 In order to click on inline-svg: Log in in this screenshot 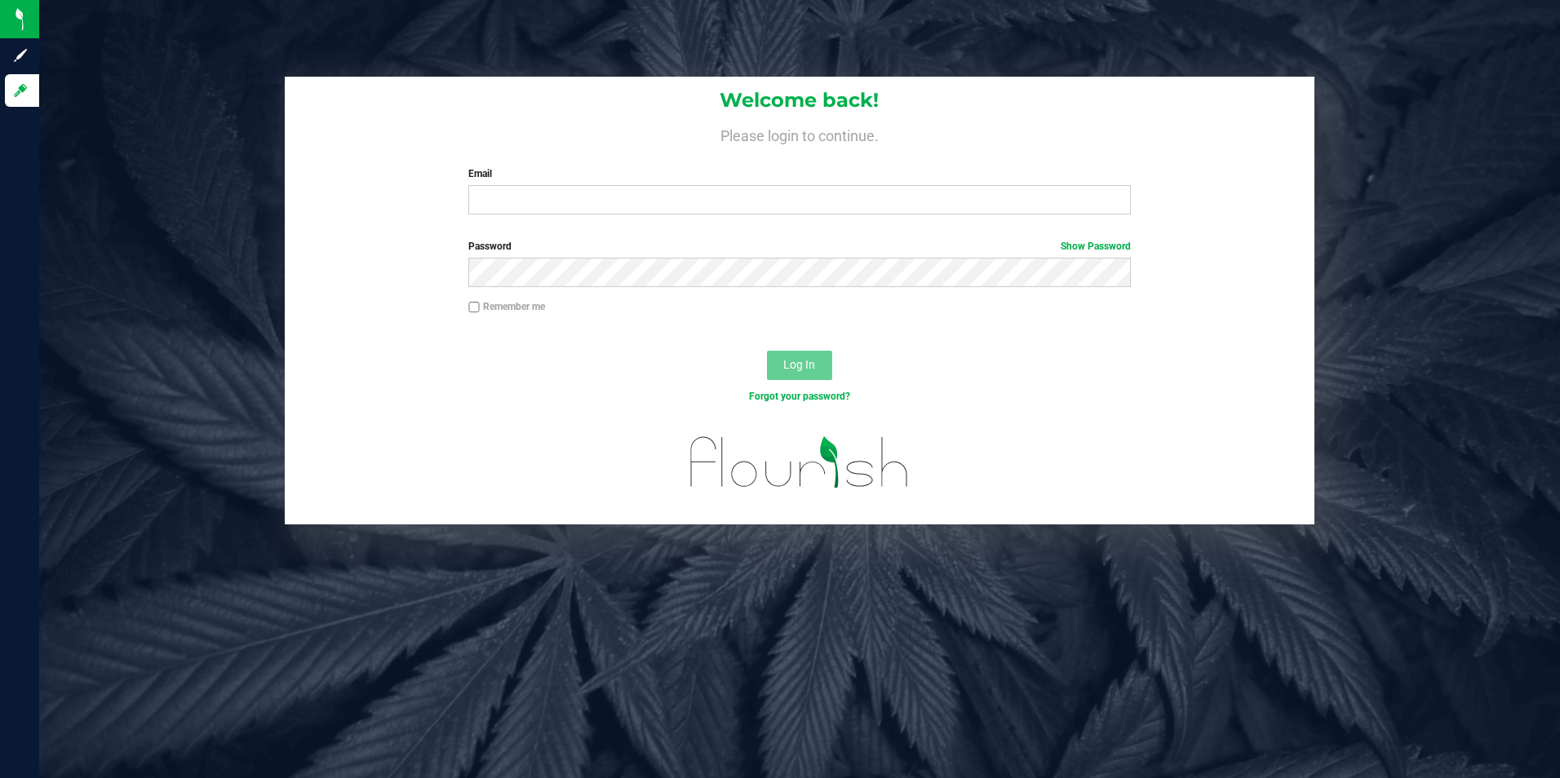, I will do `click(20, 91)`.